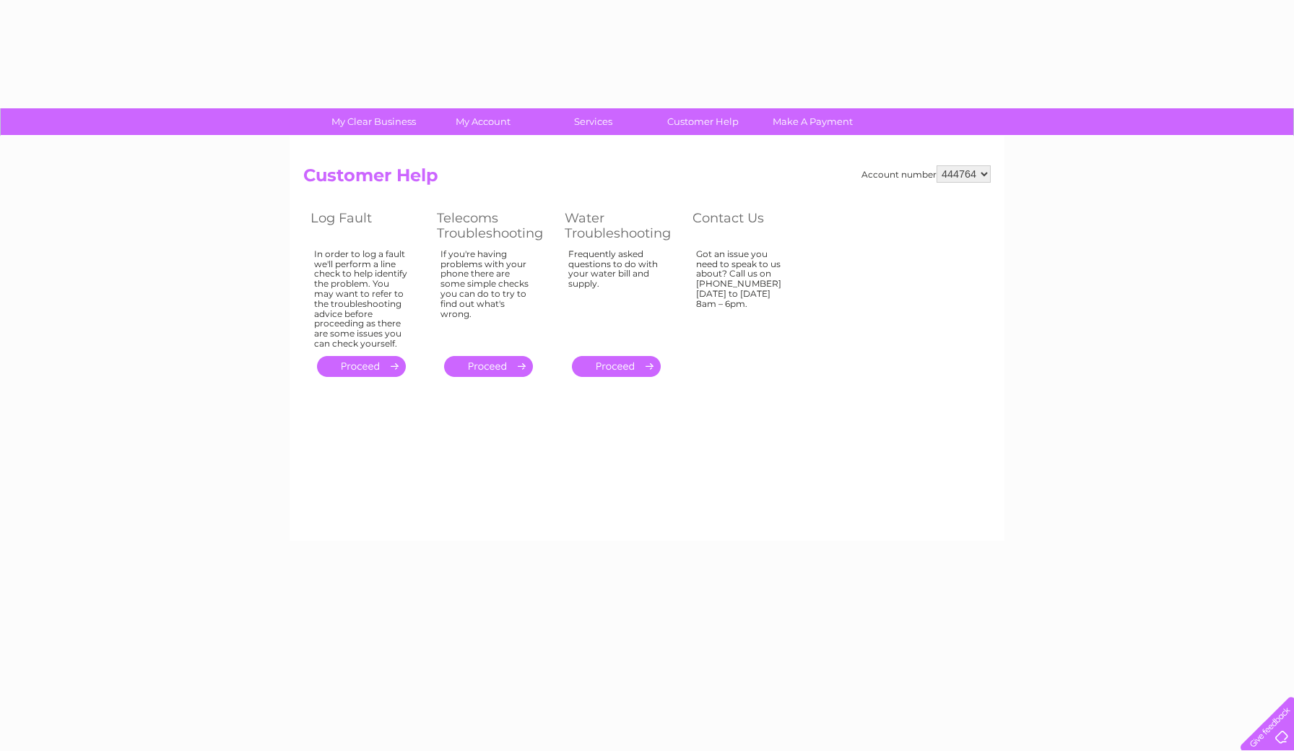 The height and width of the screenshot is (751, 1294). Describe the element at coordinates (361, 299) in the screenshot. I see `div: In order to log a fault we'll perform a line check to help identify the problem. You may want to ...` at that location.